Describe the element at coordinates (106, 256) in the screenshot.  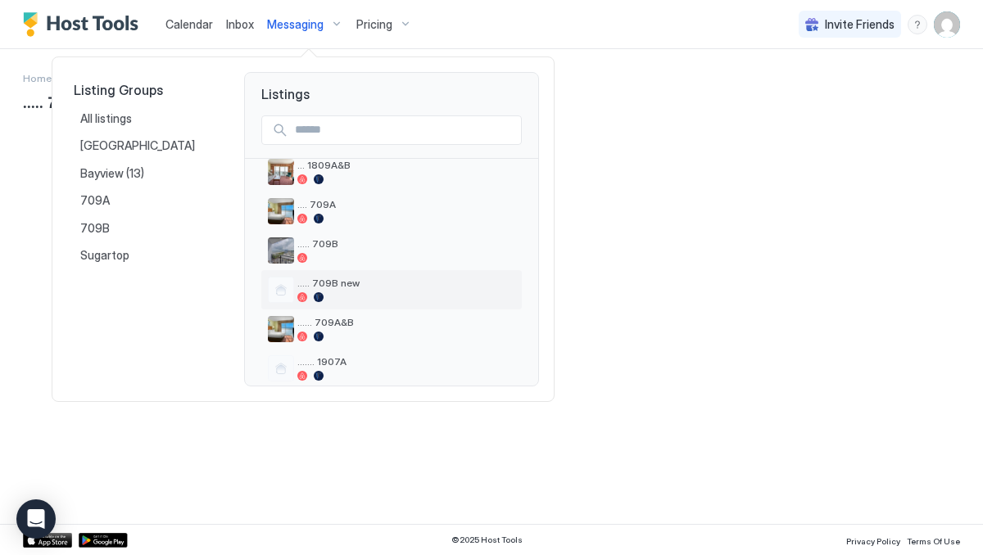
I see `span: Sugartop` at that location.